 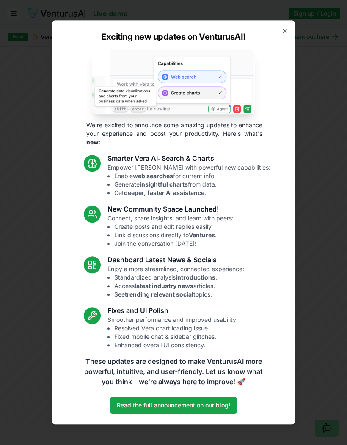 What do you see at coordinates (179, 278) in the screenshot?
I see `li: Standardized analysis .` at bounding box center [179, 278].